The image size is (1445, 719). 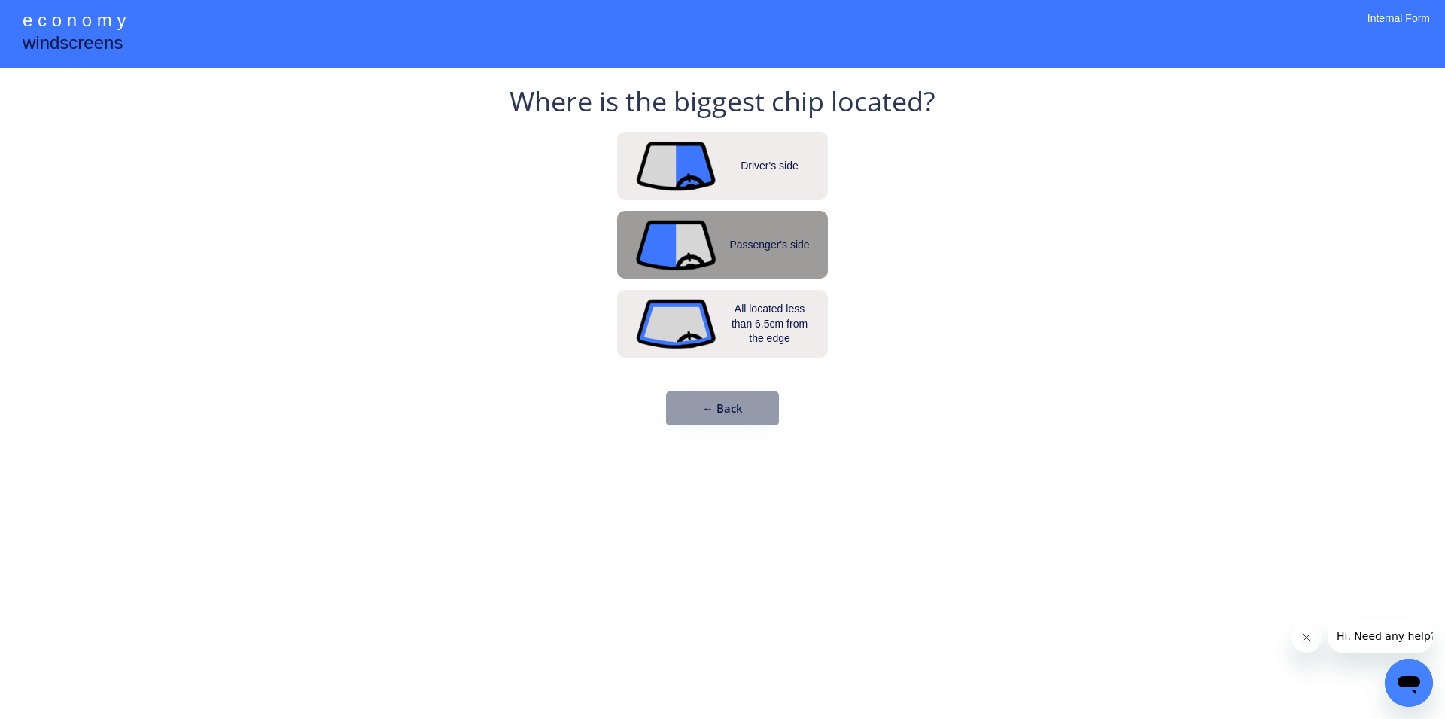 What do you see at coordinates (722, 408) in the screenshot?
I see `button: ← Back` at bounding box center [722, 408].